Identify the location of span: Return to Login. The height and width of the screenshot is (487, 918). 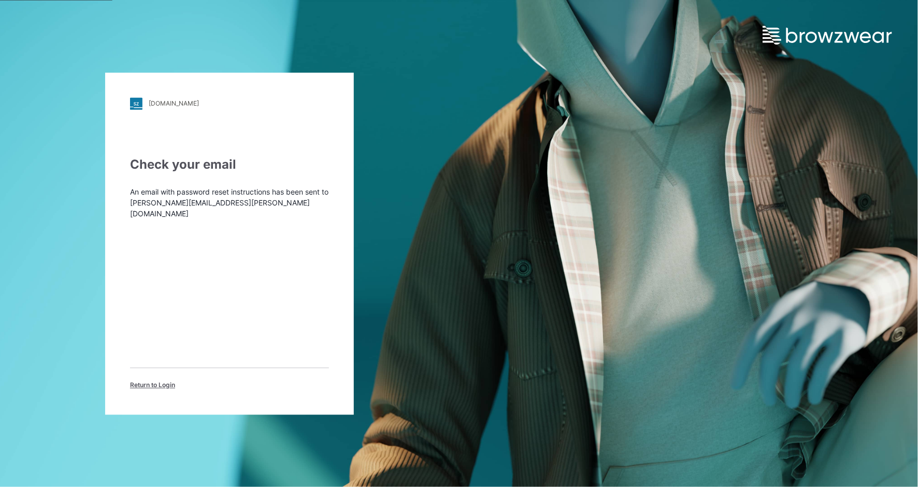
(152, 385).